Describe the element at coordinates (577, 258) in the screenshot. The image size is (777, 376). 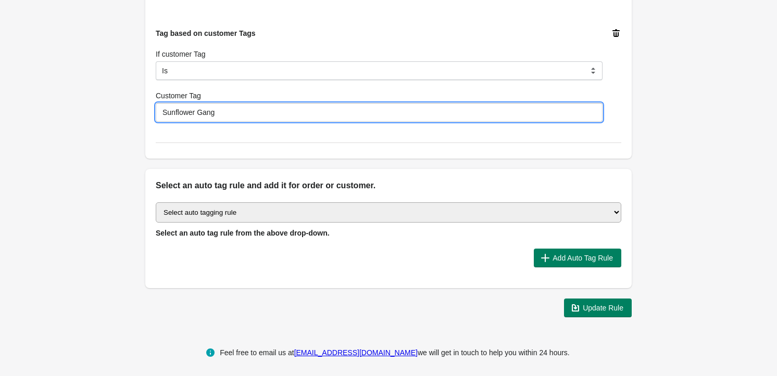
I see `button: Add Auto Tag Rule` at that location.